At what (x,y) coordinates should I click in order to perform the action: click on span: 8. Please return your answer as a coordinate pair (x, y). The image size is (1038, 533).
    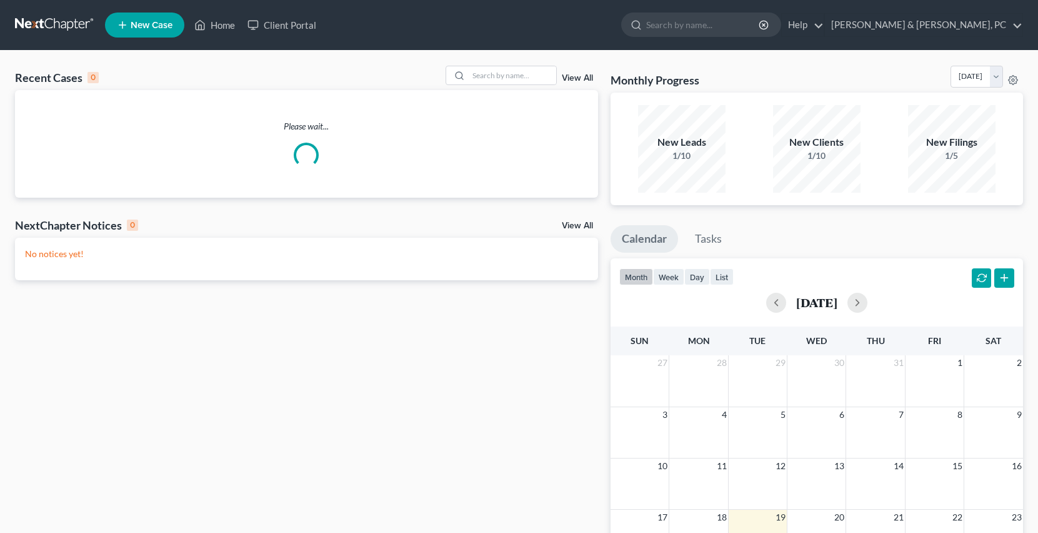
    Looking at the image, I should click on (960, 415).